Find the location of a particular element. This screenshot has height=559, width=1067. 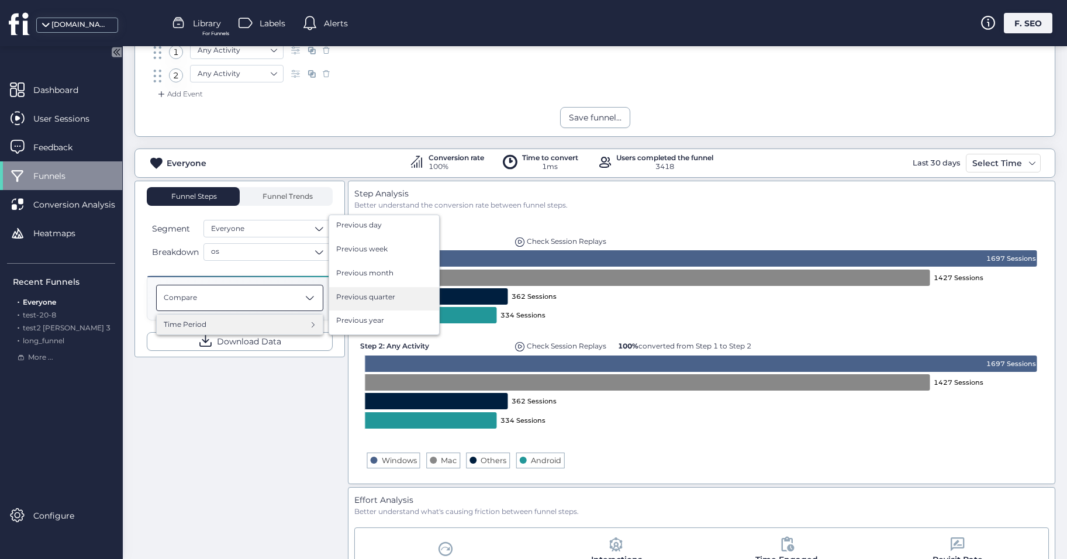

div: Effort Analysis is located at coordinates (701, 500).